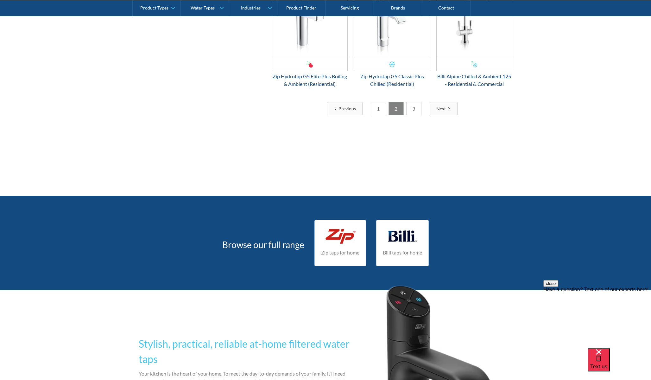  Describe the element at coordinates (378, 108) in the screenshot. I see `a: 1` at that location.